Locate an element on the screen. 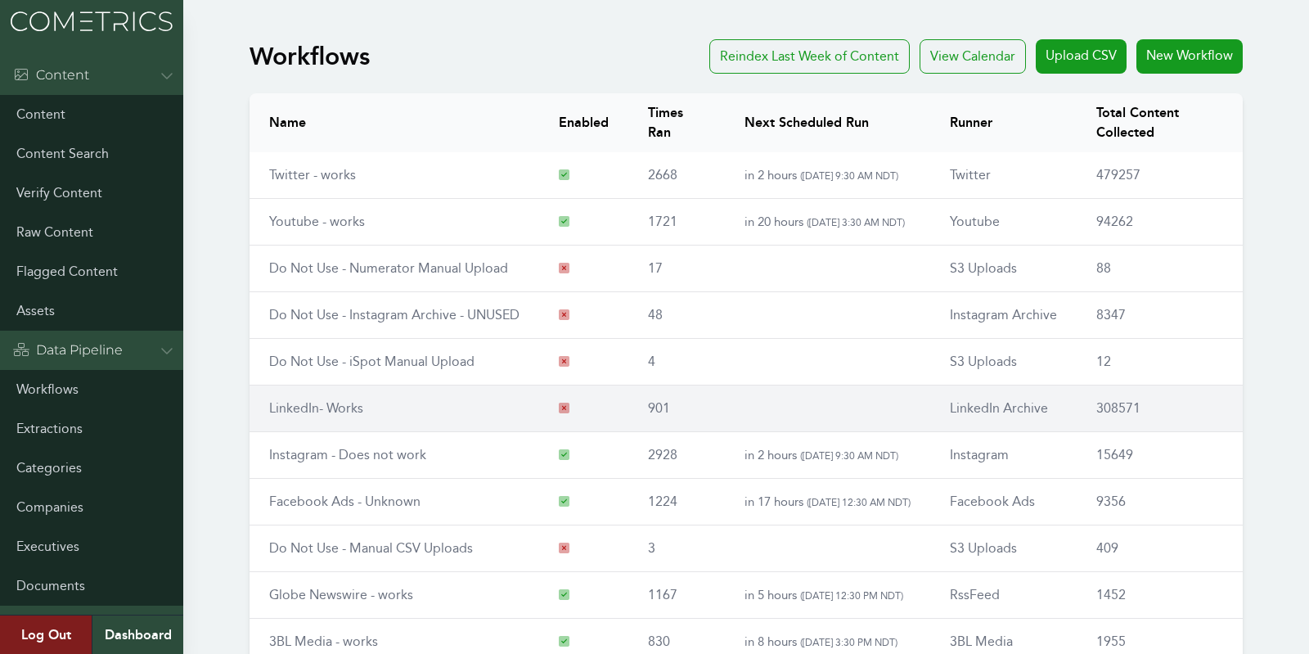  td: 1224 is located at coordinates (676, 502).